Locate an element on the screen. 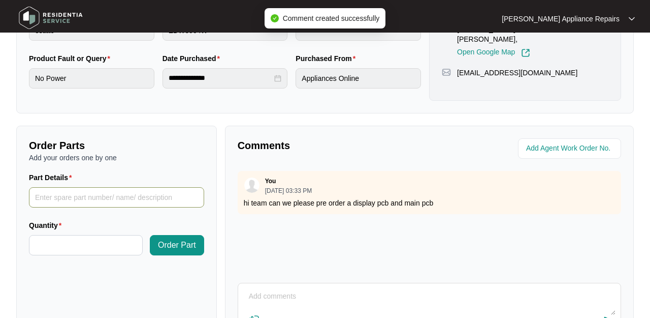 This screenshot has width=650, height=318. img: dropdown arrow is located at coordinates (632, 19).